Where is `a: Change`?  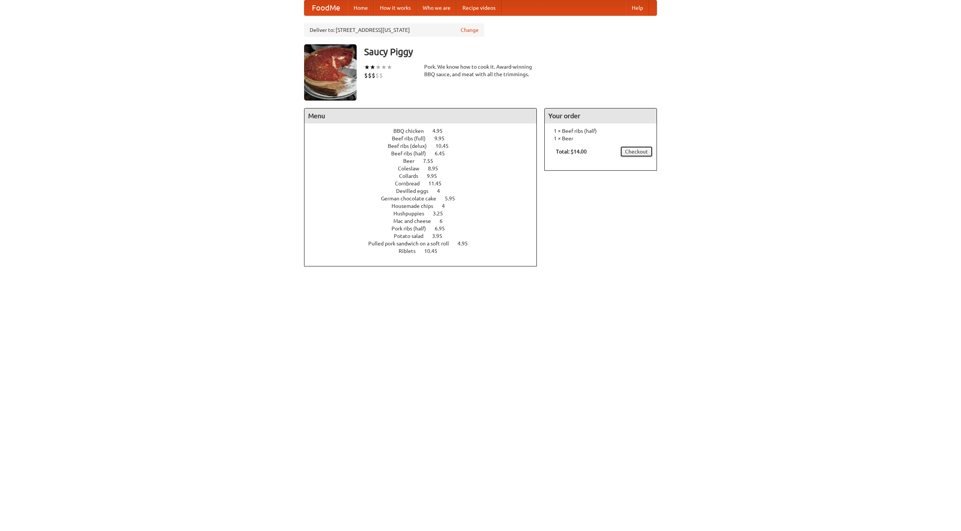
a: Change is located at coordinates (470, 30).